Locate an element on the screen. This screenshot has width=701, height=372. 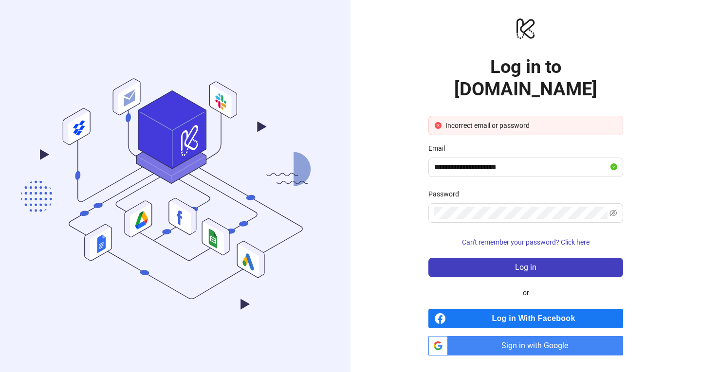
a: Can't remember your password? Click here is located at coordinates (526, 242).